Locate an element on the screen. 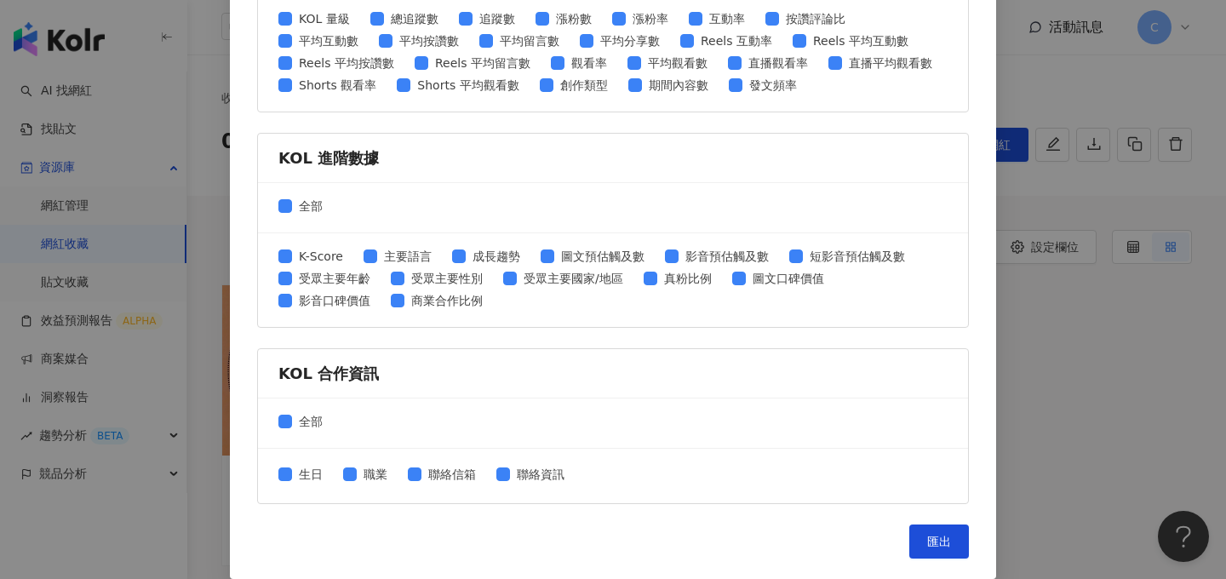 The width and height of the screenshot is (1226, 579). span: 平均按讚數 is located at coordinates (429, 41).